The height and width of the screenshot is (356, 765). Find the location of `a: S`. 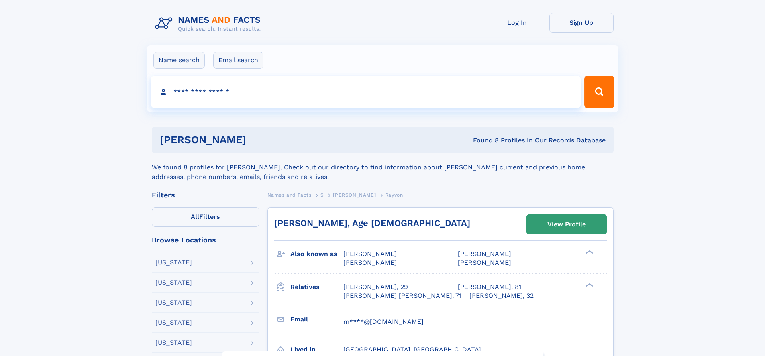

a: S is located at coordinates (322, 195).